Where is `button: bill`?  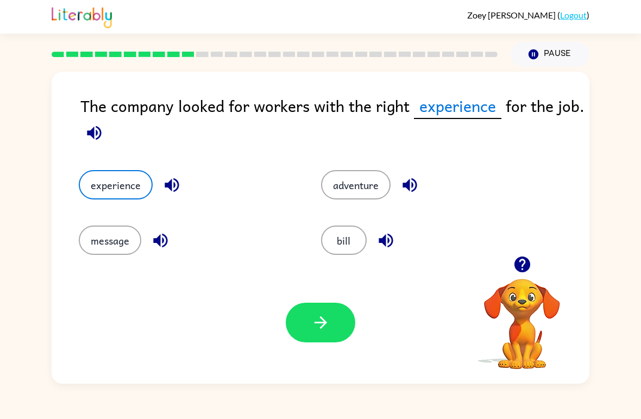
button: bill is located at coordinates (344, 240).